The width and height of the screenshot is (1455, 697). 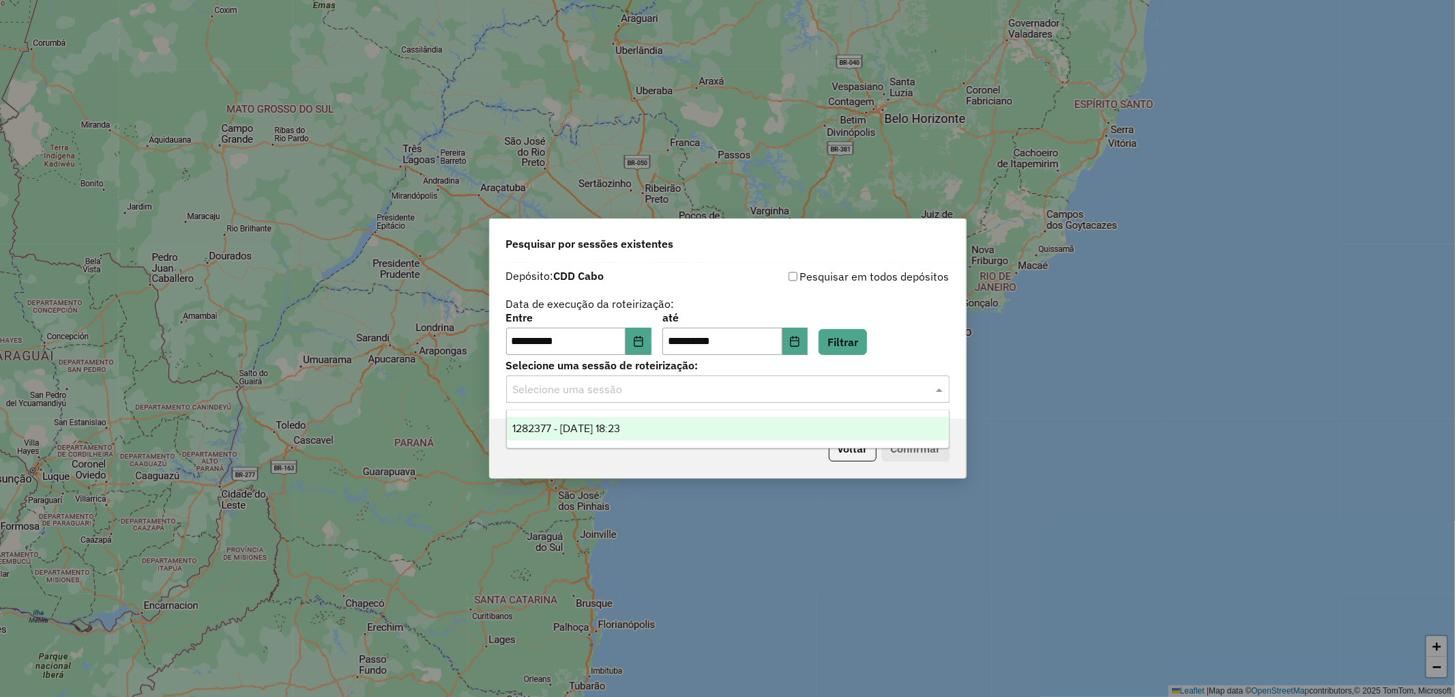 What do you see at coordinates (590, 244) in the screenshot?
I see `span: Pesquisar por sessões existentes` at bounding box center [590, 244].